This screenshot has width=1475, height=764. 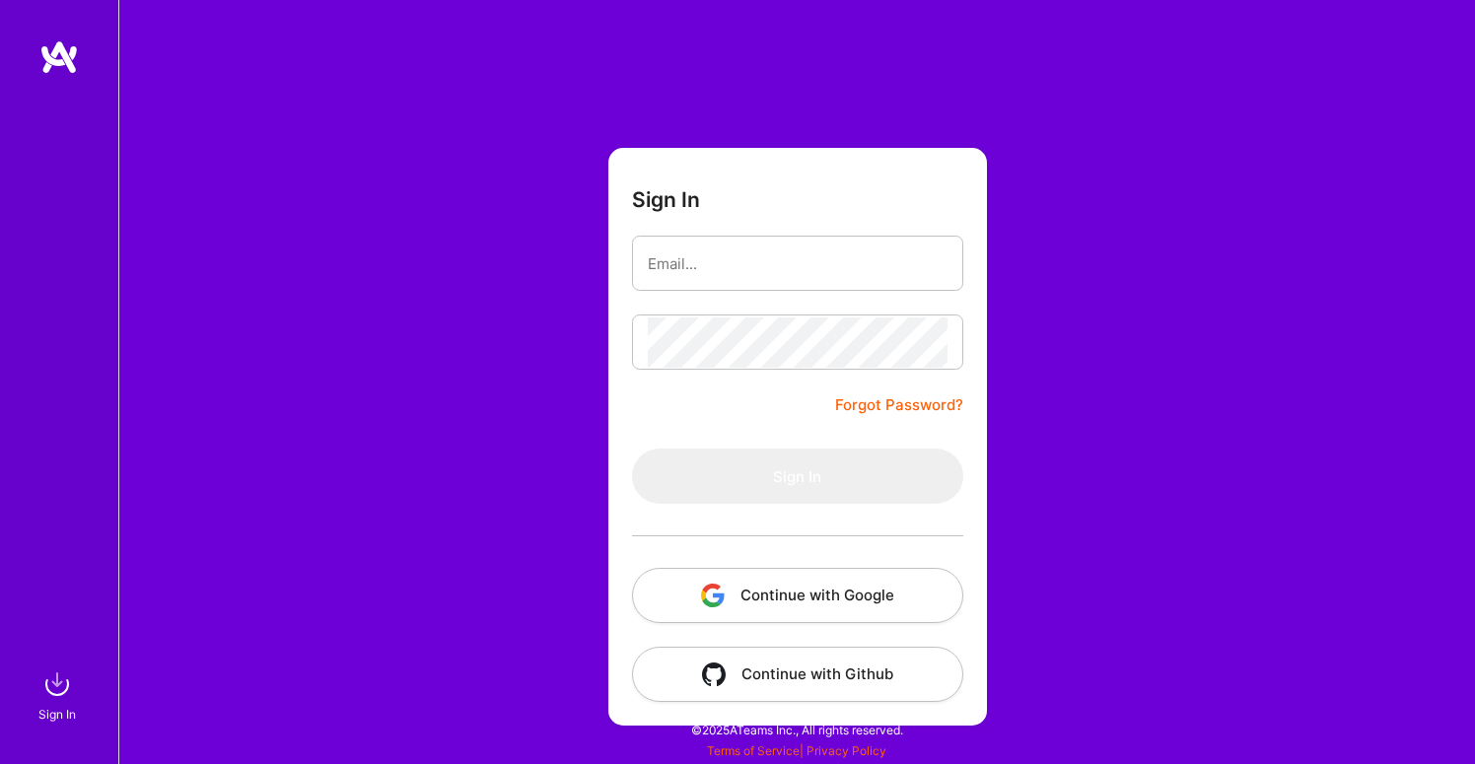 What do you see at coordinates (798, 596) in the screenshot?
I see `button: Continue with Google` at bounding box center [798, 596].